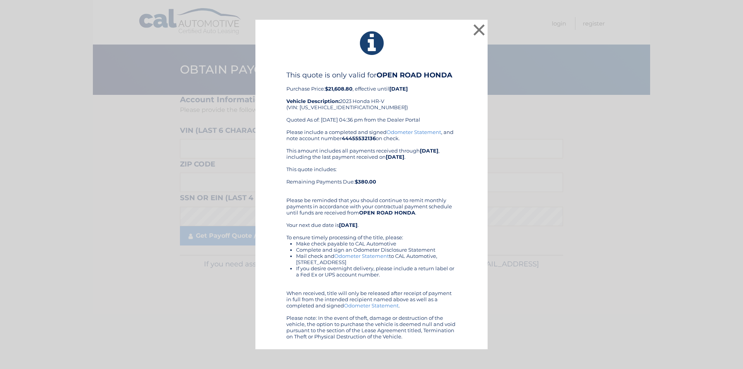  What do you see at coordinates (359, 138) in the screenshot?
I see `b: 44455532136` at bounding box center [359, 138].